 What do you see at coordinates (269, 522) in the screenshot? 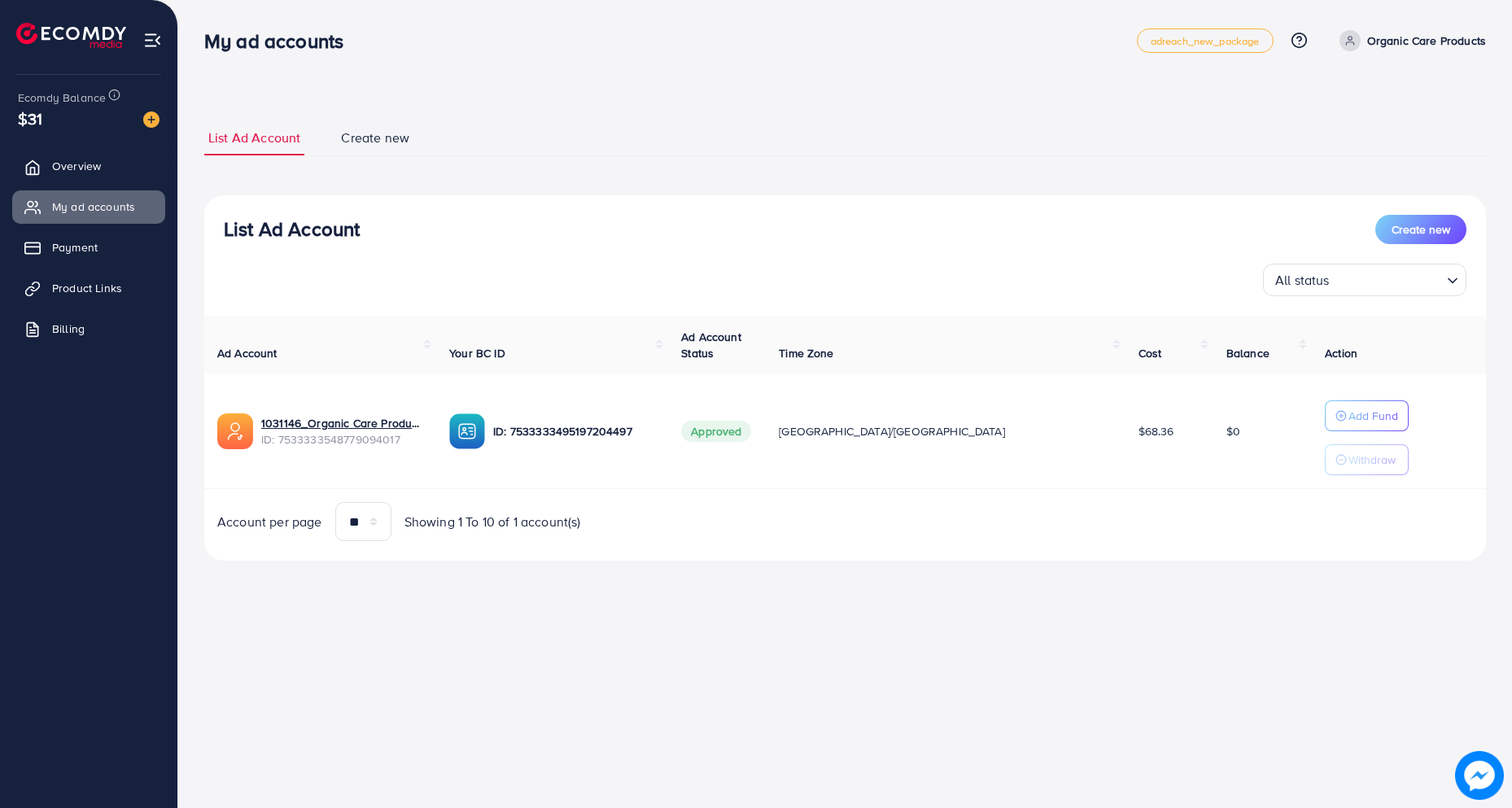
I see `span: Account per page` at bounding box center [269, 522].